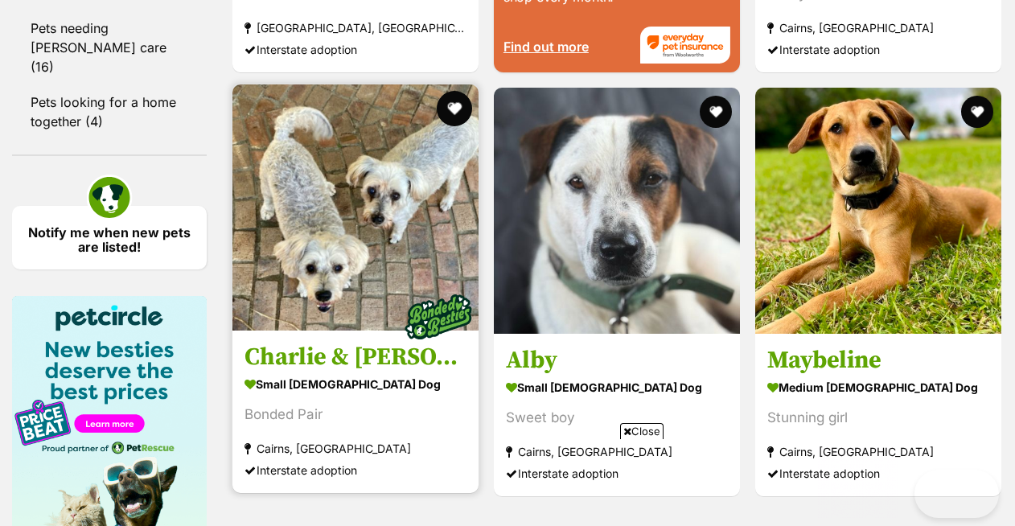 The image size is (1015, 526). Describe the element at coordinates (878, 418) in the screenshot. I see `div: Stunning girl` at that location.